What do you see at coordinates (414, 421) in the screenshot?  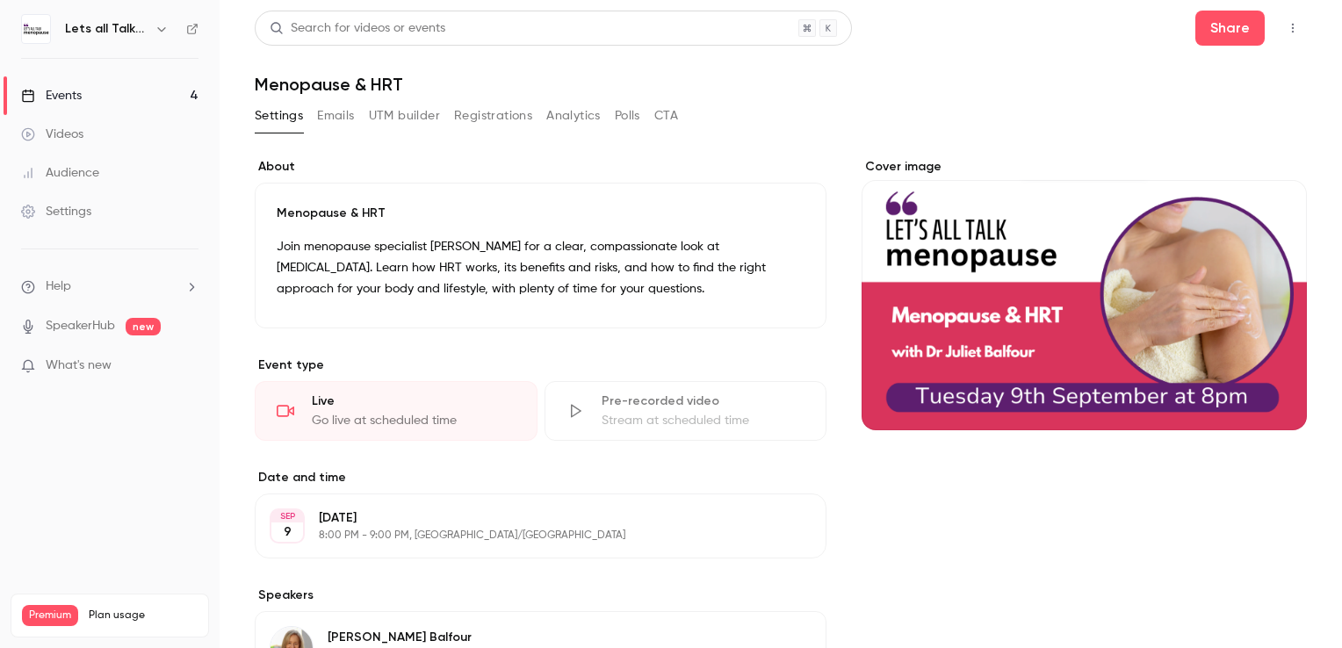 I see `div: Go live at scheduled time` at bounding box center [414, 421].